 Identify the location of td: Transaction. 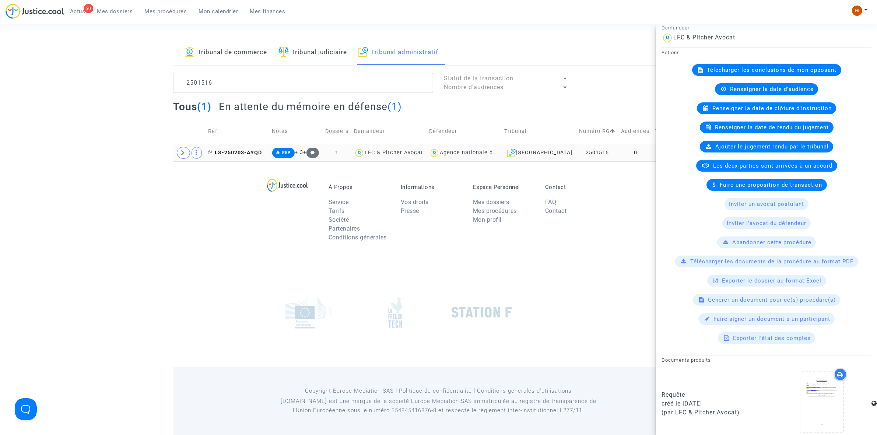
(672, 131).